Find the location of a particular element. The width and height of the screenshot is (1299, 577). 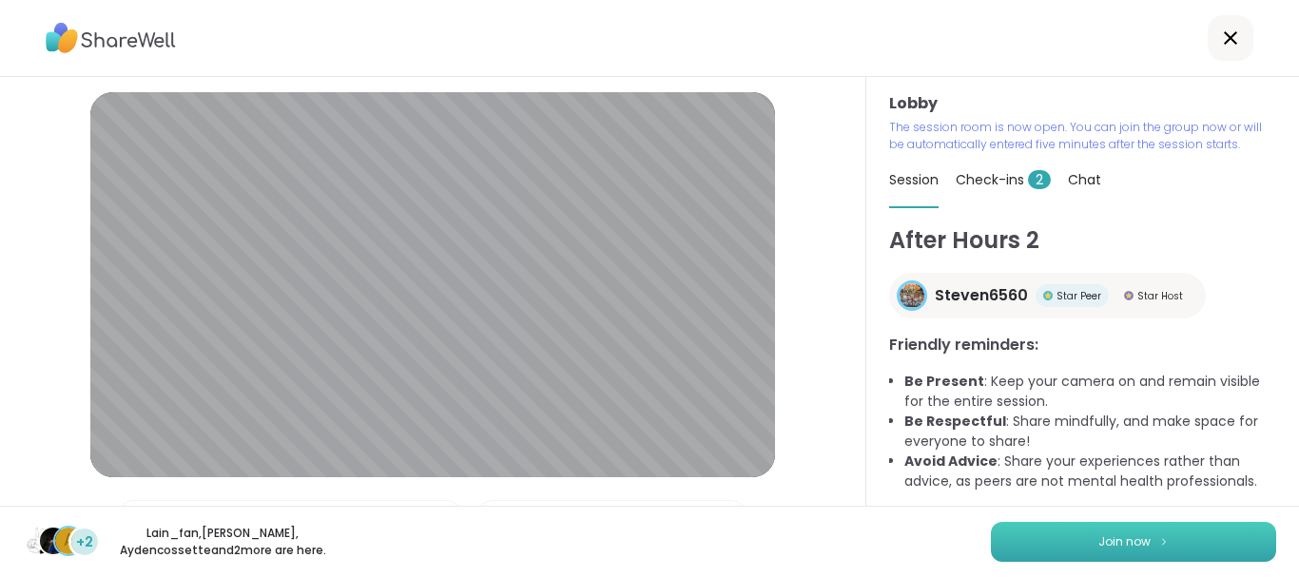

button: Join now is located at coordinates (1133, 542).